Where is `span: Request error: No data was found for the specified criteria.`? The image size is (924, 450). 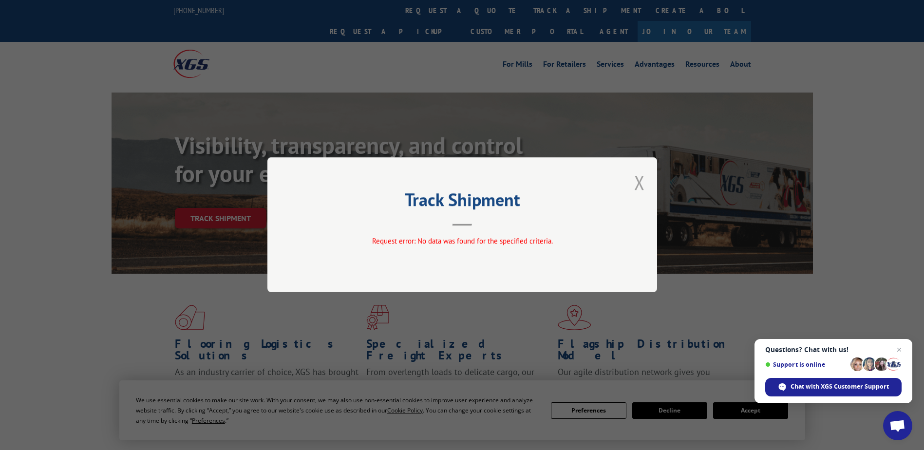
span: Request error: No data was found for the specified criteria. is located at coordinates (462, 241).